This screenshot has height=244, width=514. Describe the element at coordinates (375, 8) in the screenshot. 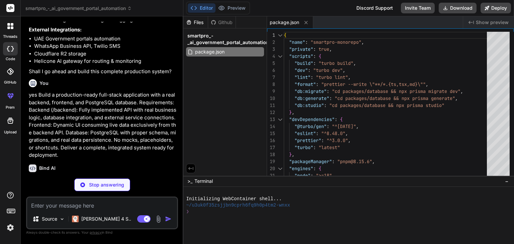

I see `div: Discord Support` at that location.